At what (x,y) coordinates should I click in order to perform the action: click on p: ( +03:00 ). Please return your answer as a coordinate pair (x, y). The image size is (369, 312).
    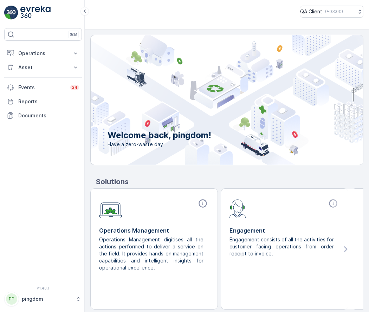
    Looking at the image, I should click on (334, 12).